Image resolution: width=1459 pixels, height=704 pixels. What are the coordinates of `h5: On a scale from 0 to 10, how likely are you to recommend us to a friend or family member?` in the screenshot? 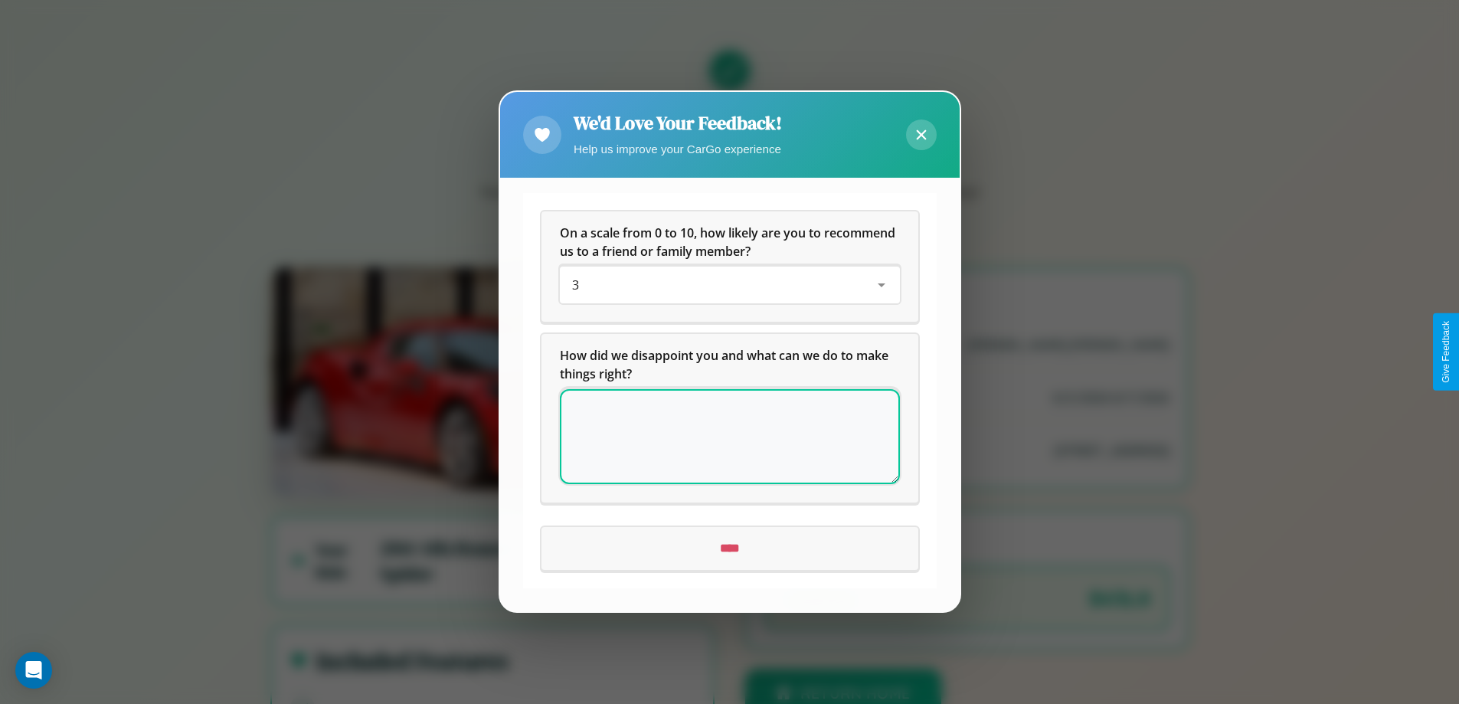 It's located at (730, 243).